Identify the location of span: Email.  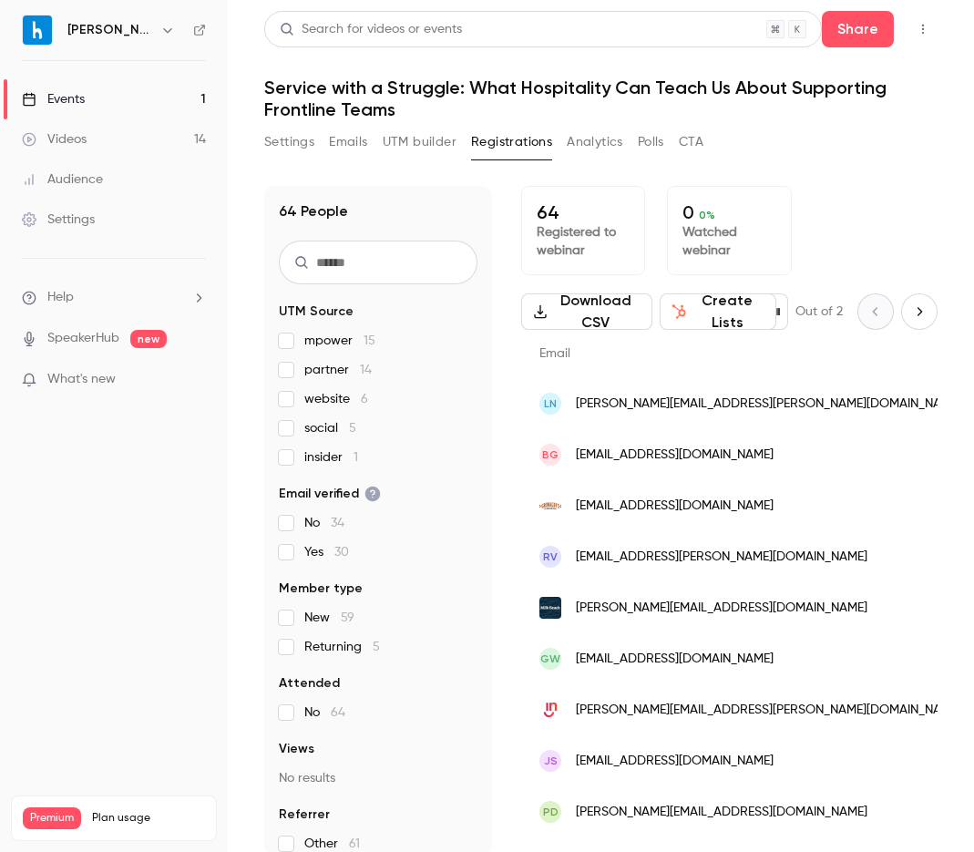
(555, 354).